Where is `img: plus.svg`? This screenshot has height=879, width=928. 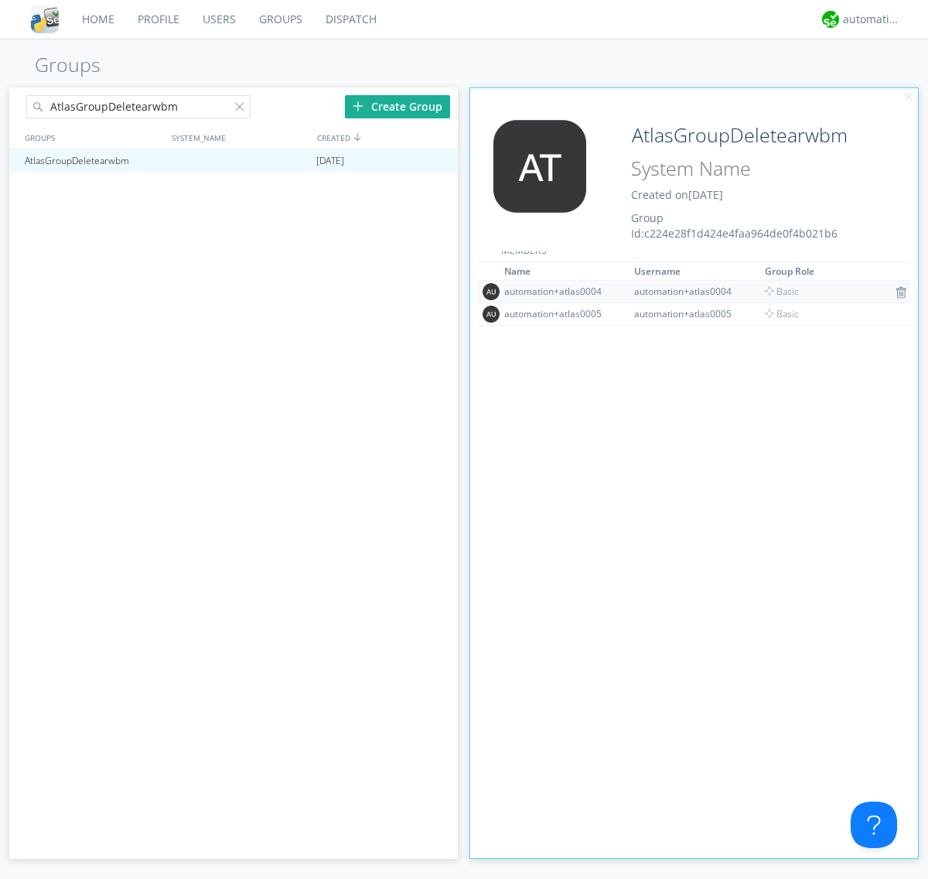 img: plus.svg is located at coordinates (358, 106).